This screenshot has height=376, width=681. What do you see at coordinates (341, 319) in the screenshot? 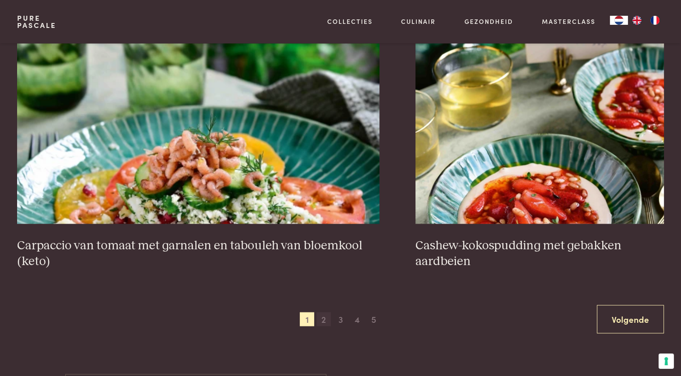
I see `span: 3` at bounding box center [341, 319].